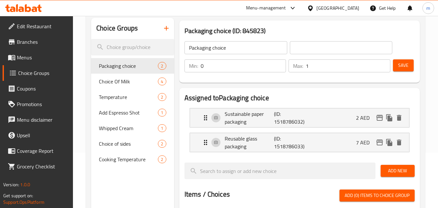 Image resolution: width=438 pixels, height=208 pixels. Describe the element at coordinates (377, 195) in the screenshot. I see `button: Add (0) items to choice group` at that location.